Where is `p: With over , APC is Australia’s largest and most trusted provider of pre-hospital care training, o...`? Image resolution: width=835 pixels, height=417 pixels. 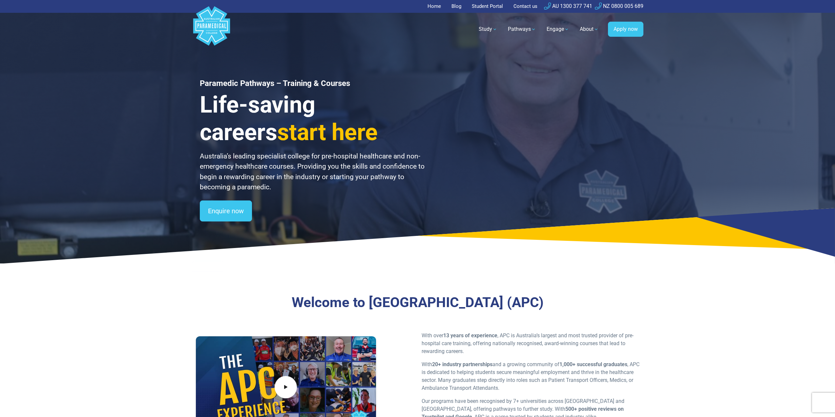 p: With over , APC is Australia’s largest and most trusted provider of pre-hospital care training, o... is located at coordinates (531, 344).